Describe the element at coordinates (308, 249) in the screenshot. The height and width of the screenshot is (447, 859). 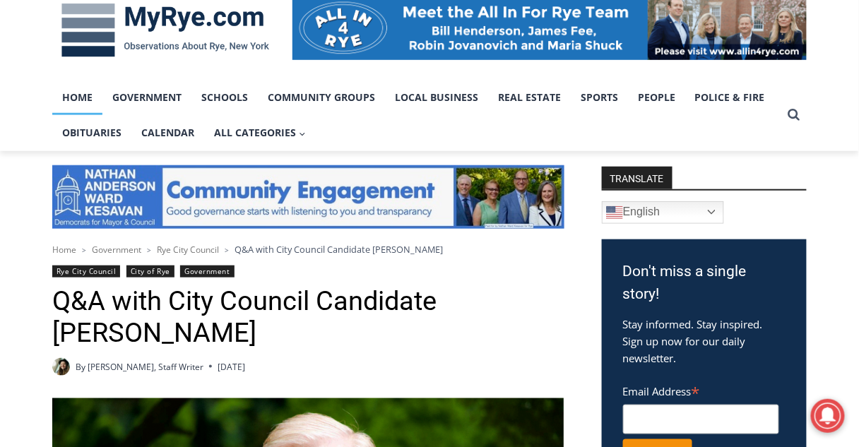
I see `nav: Breadcrumbs` at that location.